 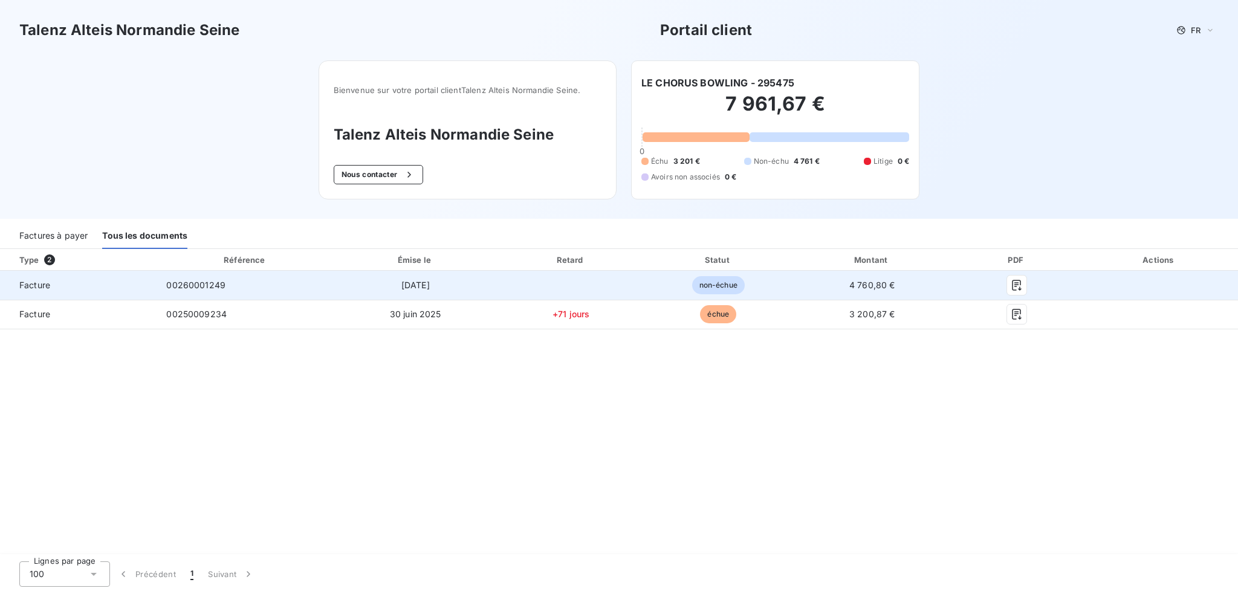 What do you see at coordinates (144, 236) in the screenshot?
I see `div: Tous les documents` at bounding box center [144, 236].